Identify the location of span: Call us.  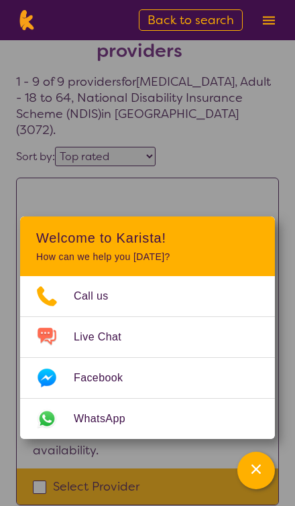
(99, 296).